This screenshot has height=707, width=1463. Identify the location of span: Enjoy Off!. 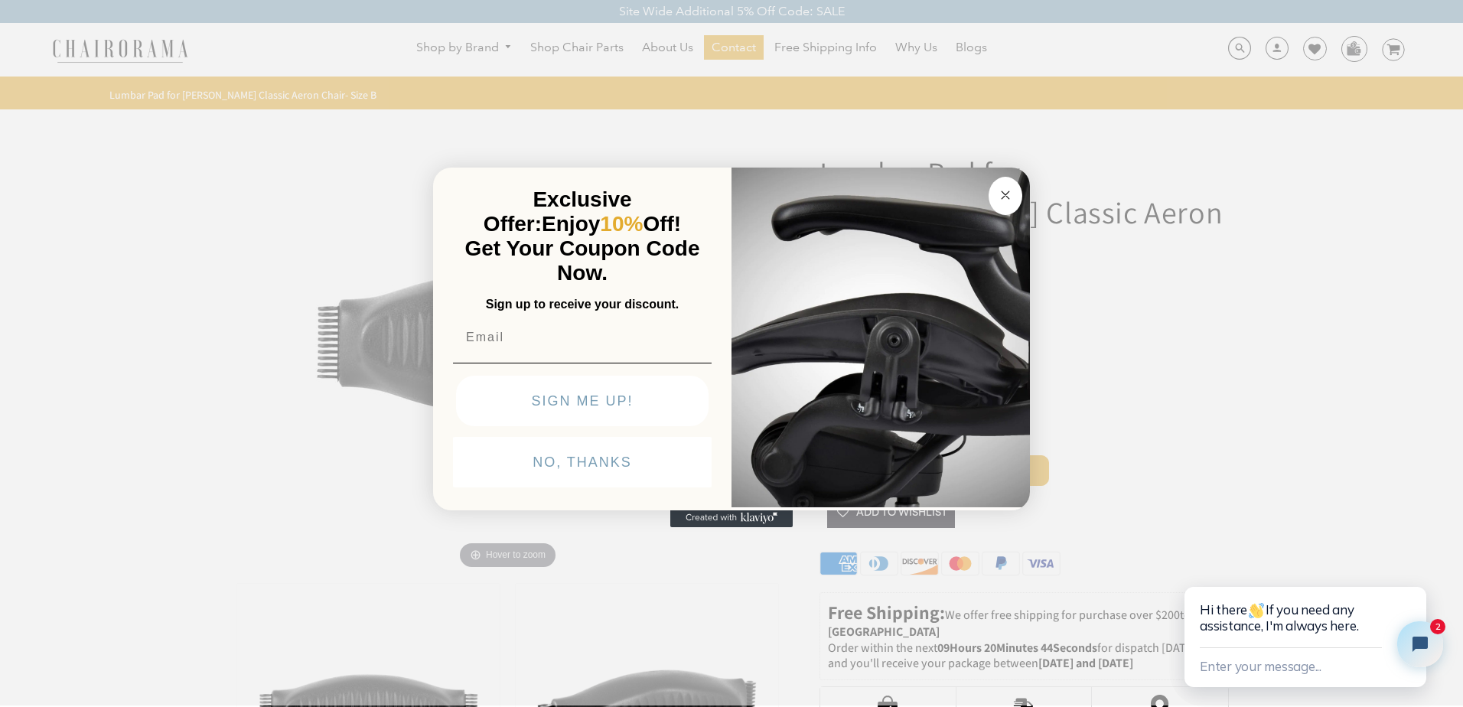
(611, 223).